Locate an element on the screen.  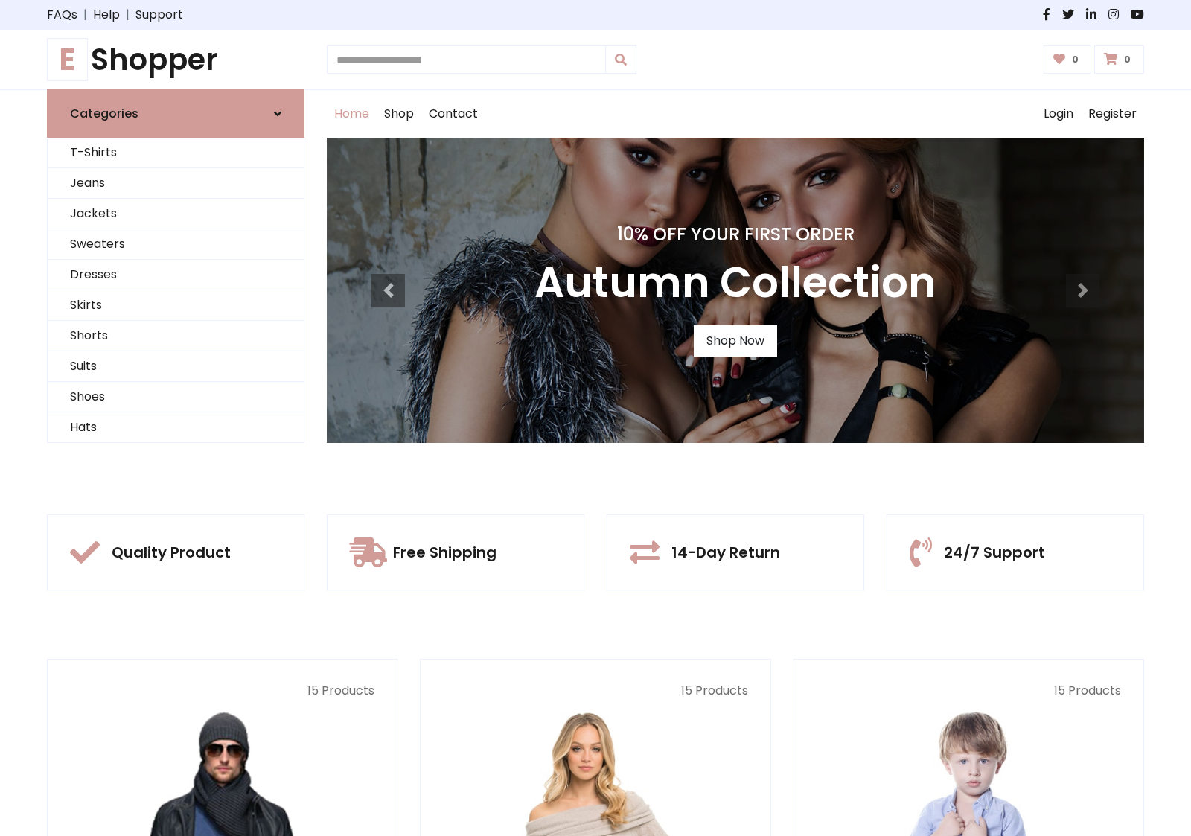
a: Hats is located at coordinates (176, 427).